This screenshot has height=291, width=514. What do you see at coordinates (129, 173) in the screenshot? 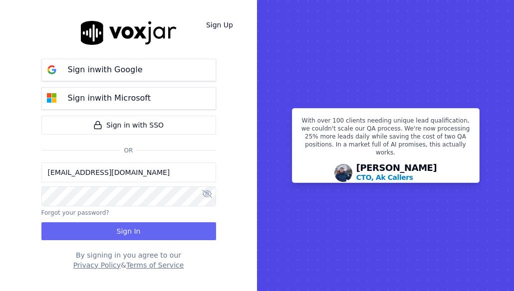
I see `input: Email` at bounding box center [129, 173].